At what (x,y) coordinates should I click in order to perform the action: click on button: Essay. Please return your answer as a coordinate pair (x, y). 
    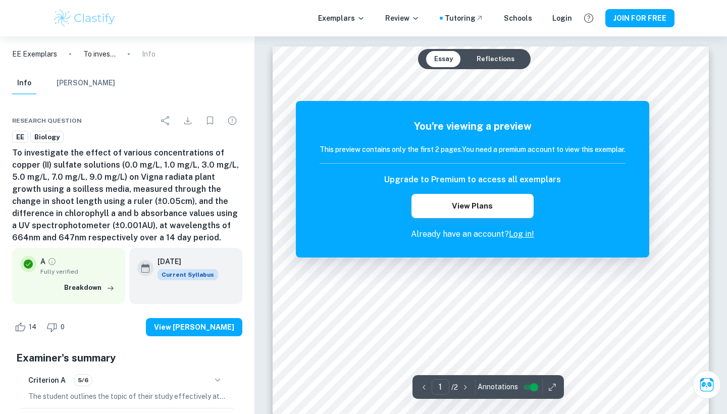
    Looking at the image, I should click on (443, 59).